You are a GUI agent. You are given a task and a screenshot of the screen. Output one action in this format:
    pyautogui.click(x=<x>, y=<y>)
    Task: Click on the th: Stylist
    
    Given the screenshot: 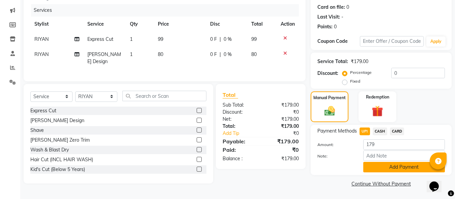 What is the action you would take?
    pyautogui.click(x=57, y=24)
    